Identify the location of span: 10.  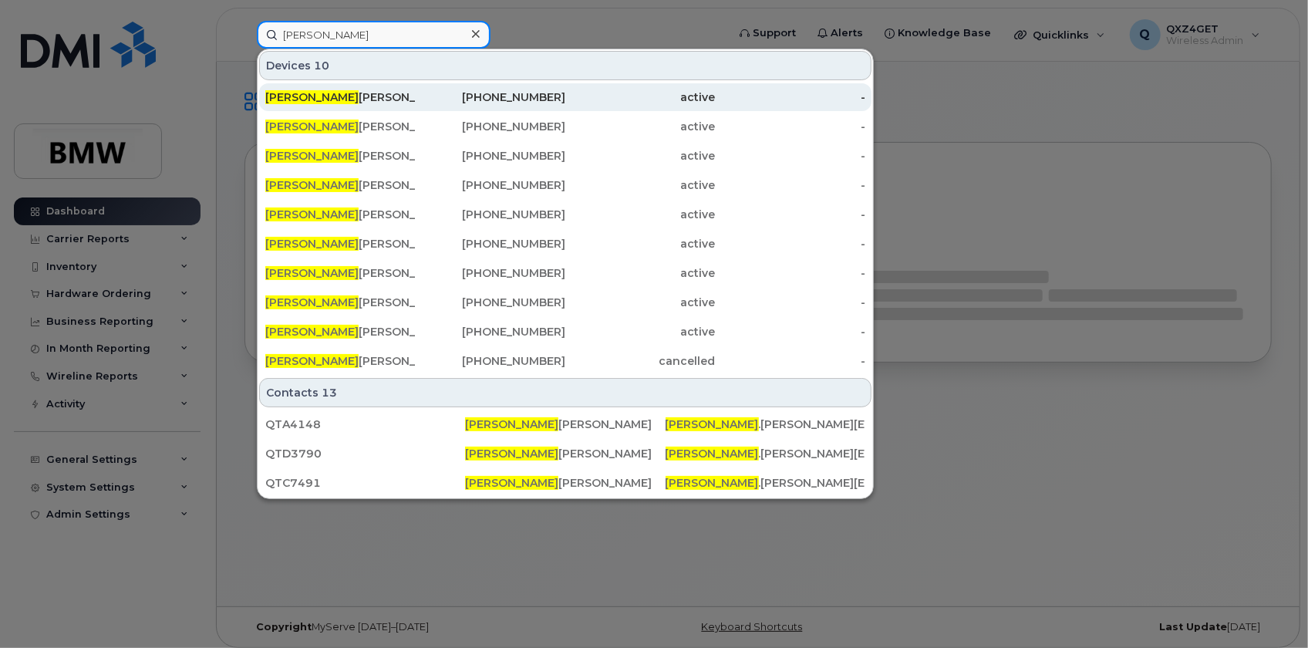
(322, 66).